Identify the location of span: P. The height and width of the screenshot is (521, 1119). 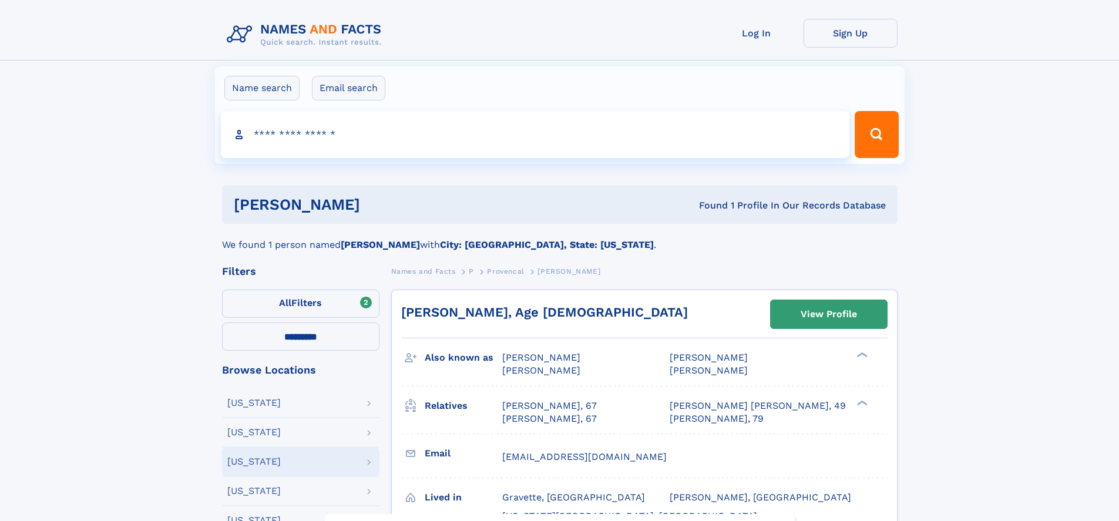
(471, 271).